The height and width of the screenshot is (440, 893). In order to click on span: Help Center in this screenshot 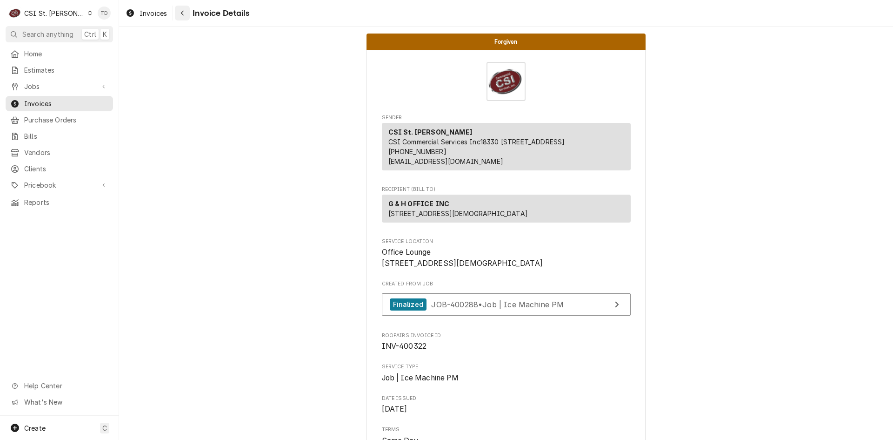, I will do `click(66, 385)`.